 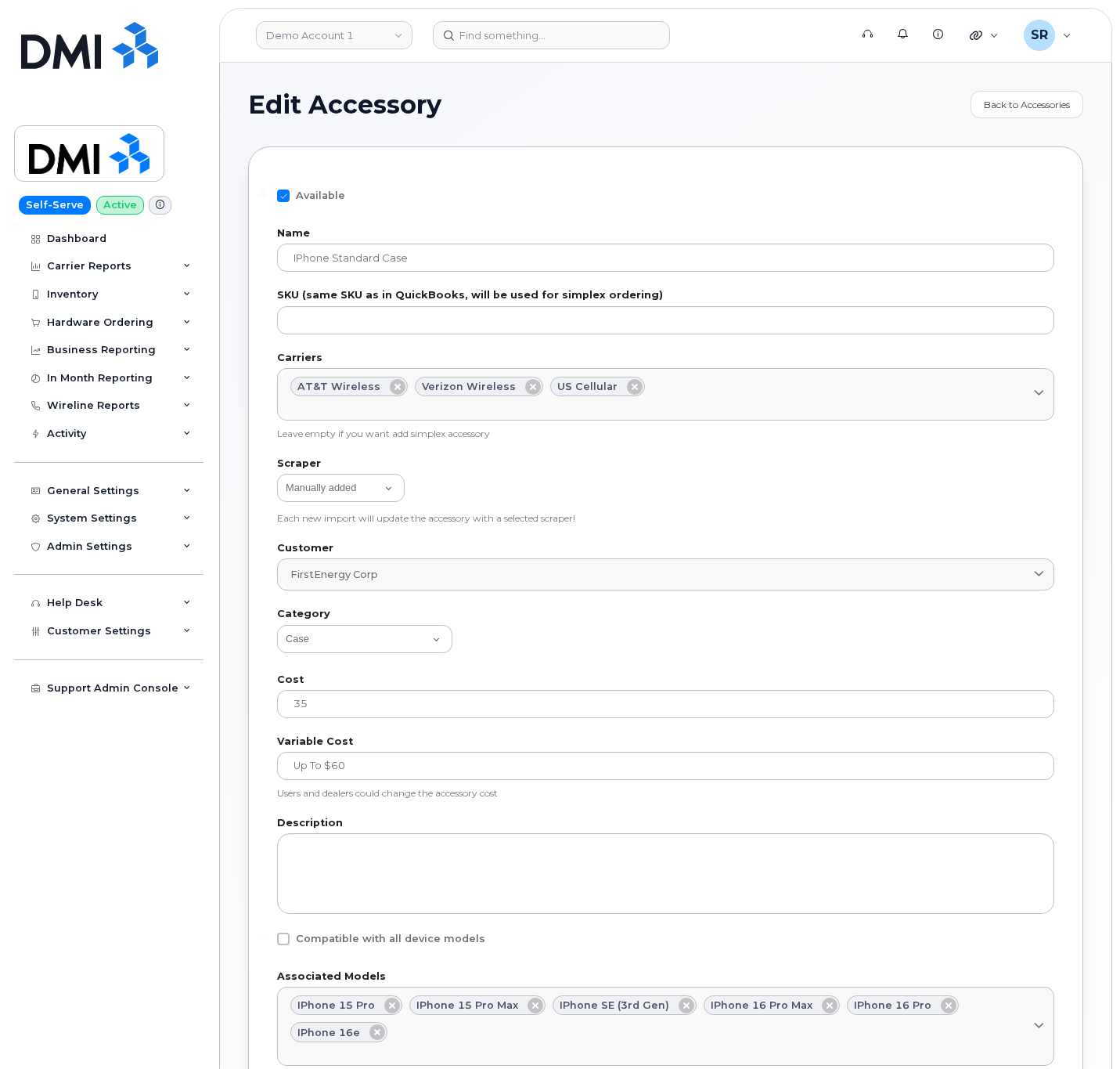 What do you see at coordinates (336, 1005) in the screenshot?
I see `span: iPhone 15 Pro` at bounding box center [336, 1005].